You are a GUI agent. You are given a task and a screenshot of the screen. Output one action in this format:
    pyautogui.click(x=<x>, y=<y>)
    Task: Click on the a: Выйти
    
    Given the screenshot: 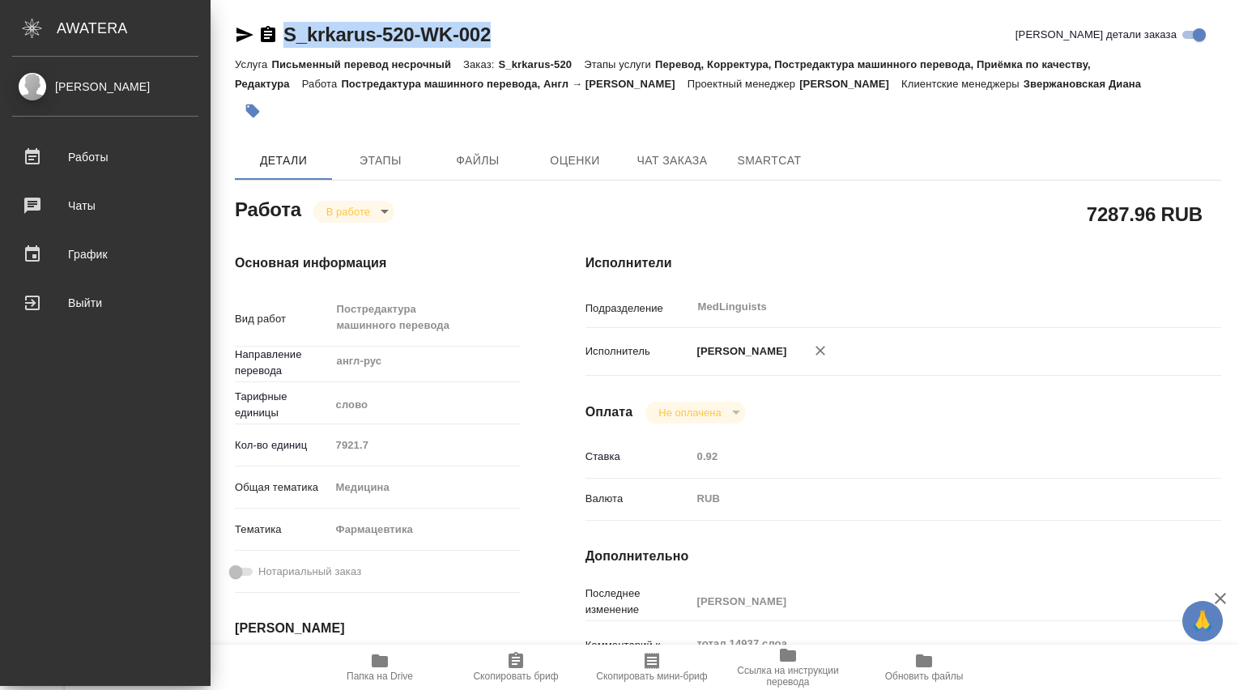 What is the action you would take?
    pyautogui.click(x=105, y=303)
    